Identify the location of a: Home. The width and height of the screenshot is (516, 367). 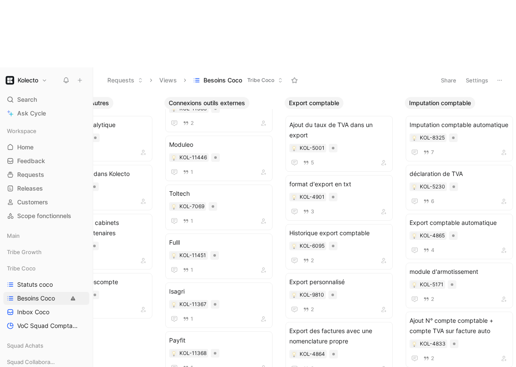
(46, 147).